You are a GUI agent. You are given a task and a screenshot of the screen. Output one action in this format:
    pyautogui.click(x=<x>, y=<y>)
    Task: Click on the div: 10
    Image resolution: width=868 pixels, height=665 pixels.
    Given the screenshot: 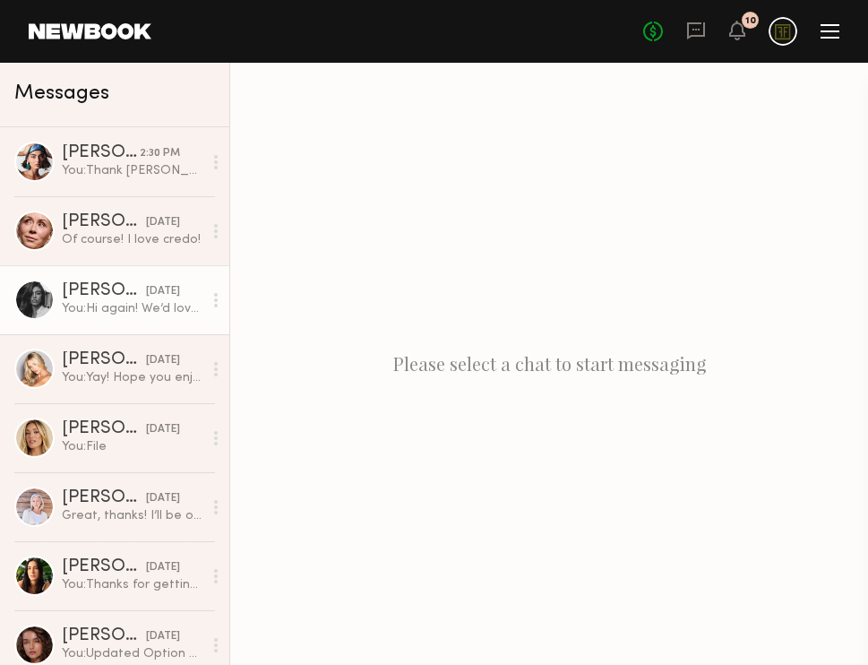 What is the action you would take?
    pyautogui.click(x=751, y=21)
    